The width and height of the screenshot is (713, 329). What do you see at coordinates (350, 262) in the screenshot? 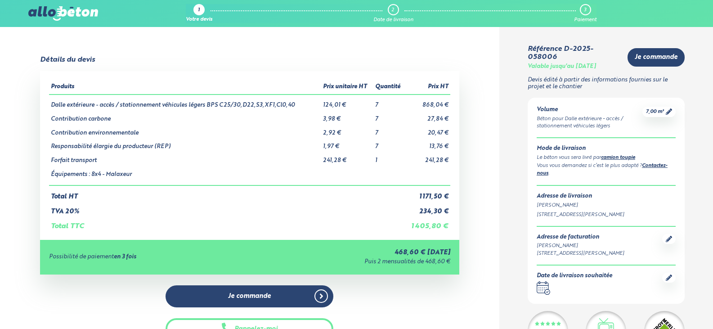
I see `div: Puis 2 mensualités de 468,60 €` at bounding box center [350, 262].